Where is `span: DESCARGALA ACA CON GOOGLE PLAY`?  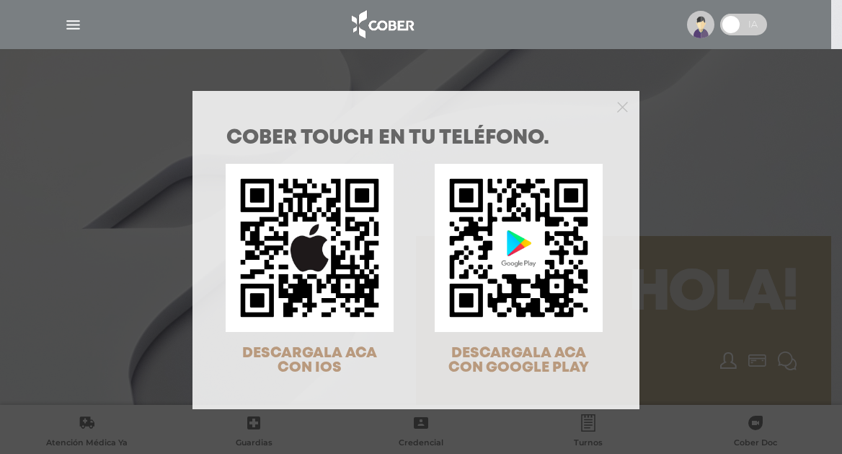 span: DESCARGALA ACA CON GOOGLE PLAY is located at coordinates (519, 360).